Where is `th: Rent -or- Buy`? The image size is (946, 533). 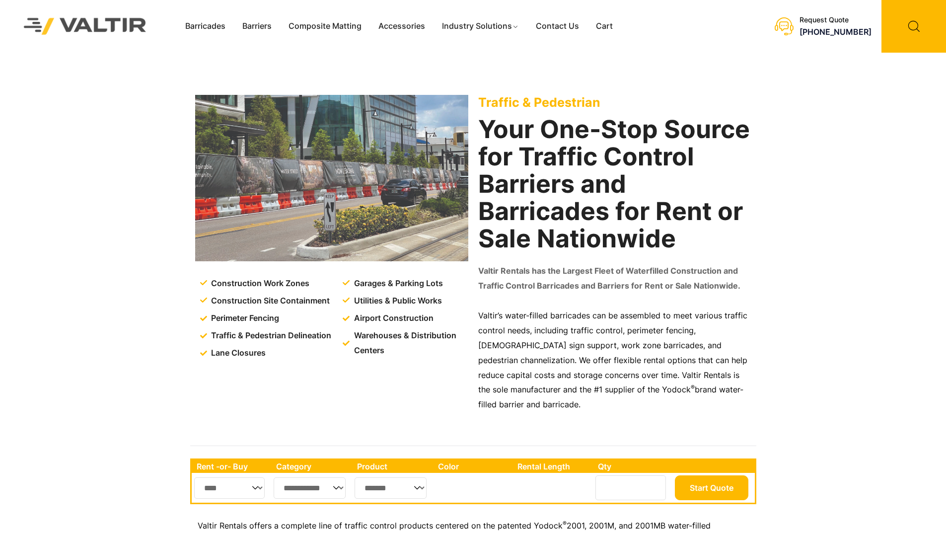 th: Rent -or- Buy is located at coordinates (231, 466).